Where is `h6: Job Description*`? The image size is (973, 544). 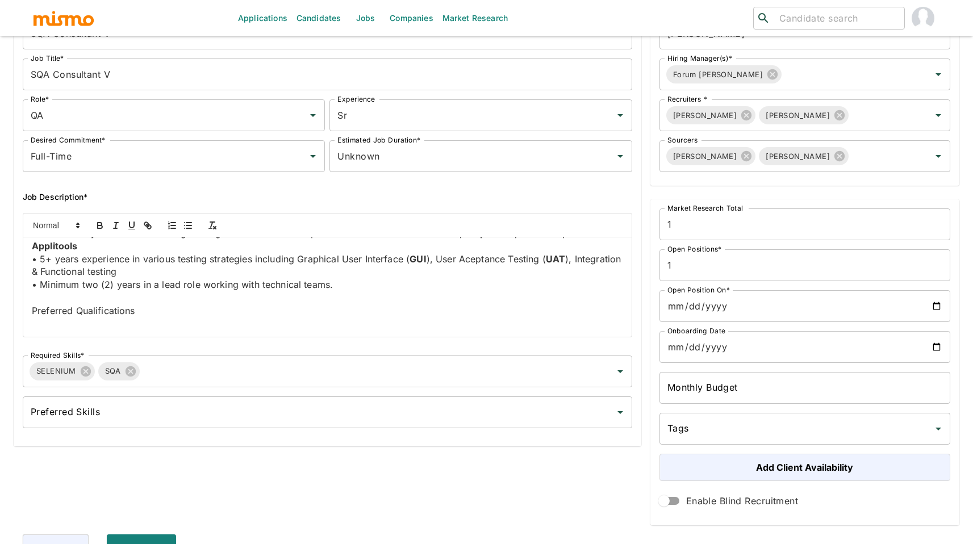
h6: Job Description* is located at coordinates (327, 197).